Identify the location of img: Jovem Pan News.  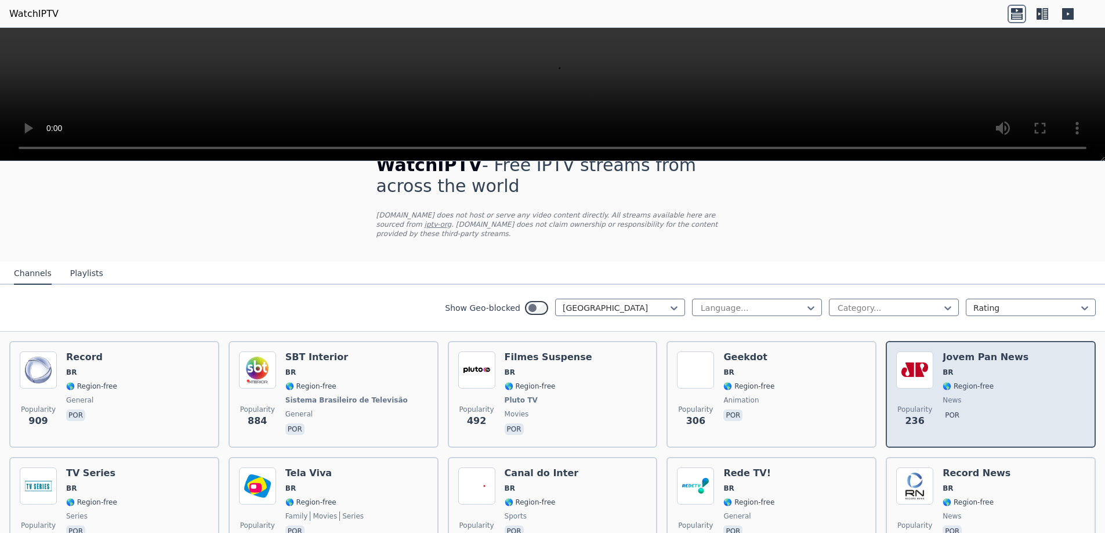
(915, 370).